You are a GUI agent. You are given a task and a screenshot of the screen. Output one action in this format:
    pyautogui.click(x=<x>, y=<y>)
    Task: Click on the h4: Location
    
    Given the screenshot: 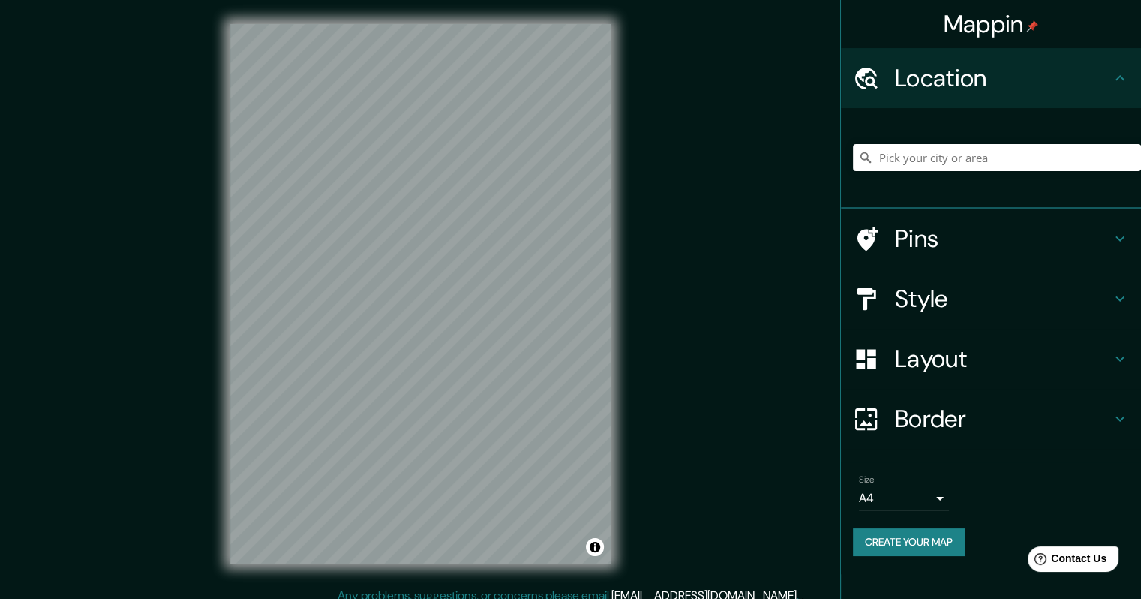 What is the action you would take?
    pyautogui.click(x=1003, y=78)
    